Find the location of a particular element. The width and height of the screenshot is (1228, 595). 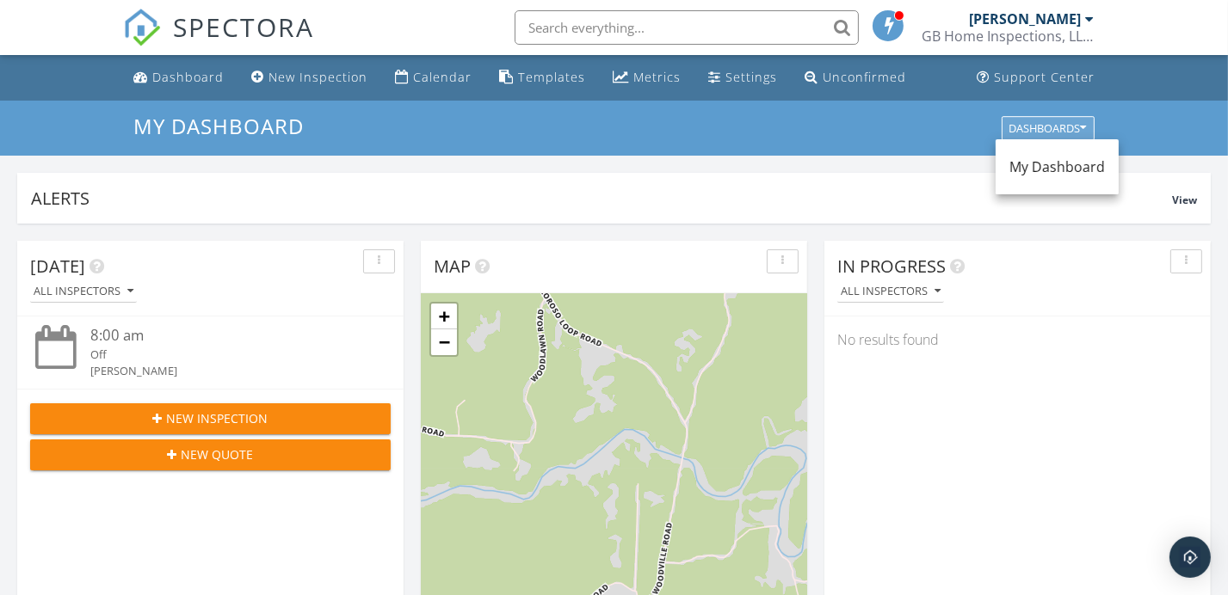

div: Unconfirmed is located at coordinates (864, 77).